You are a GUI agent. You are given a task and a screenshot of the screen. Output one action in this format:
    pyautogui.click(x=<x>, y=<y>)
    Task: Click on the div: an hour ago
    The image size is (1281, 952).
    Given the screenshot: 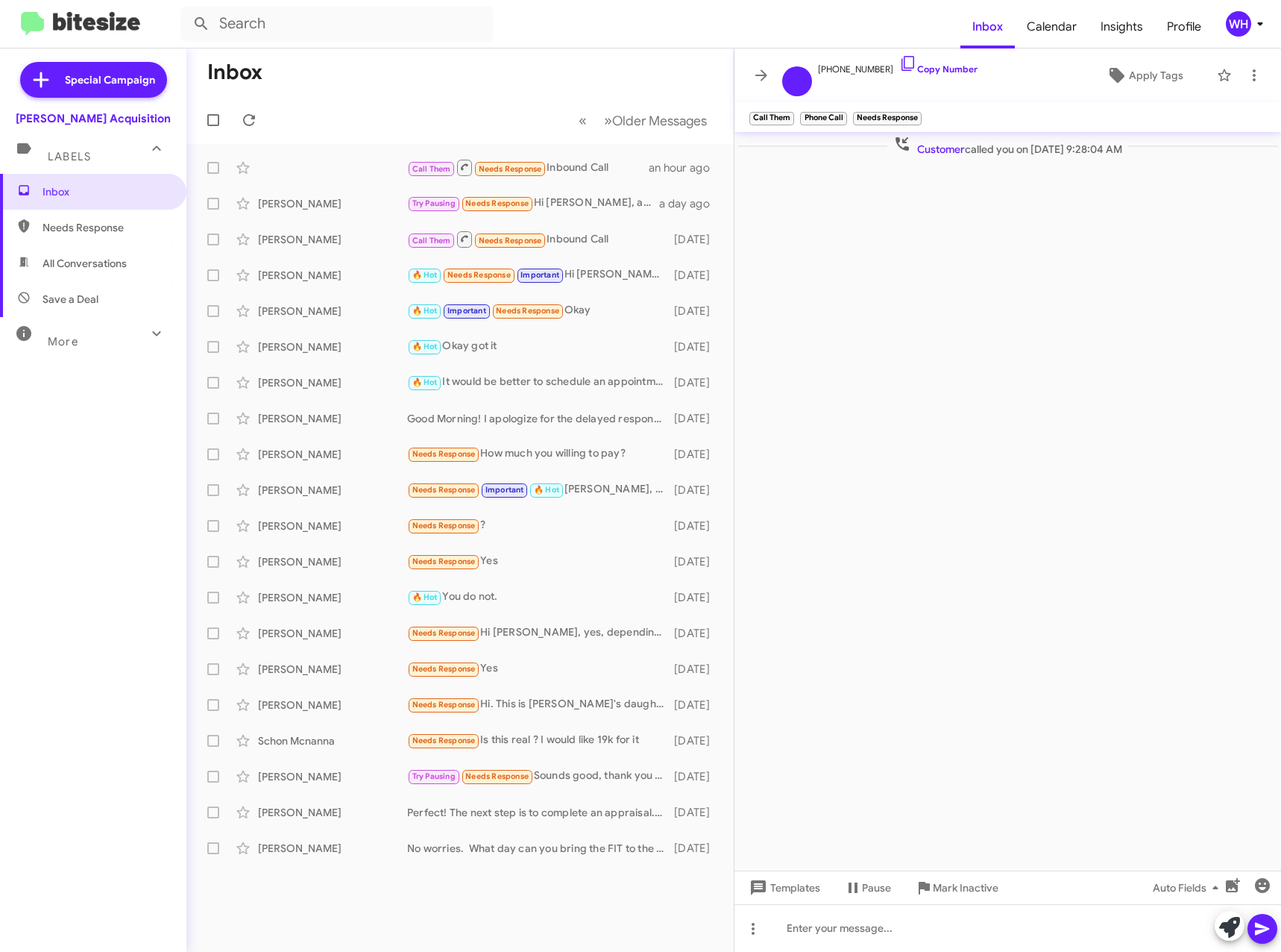 What is the action you would take?
    pyautogui.click(x=685, y=168)
    